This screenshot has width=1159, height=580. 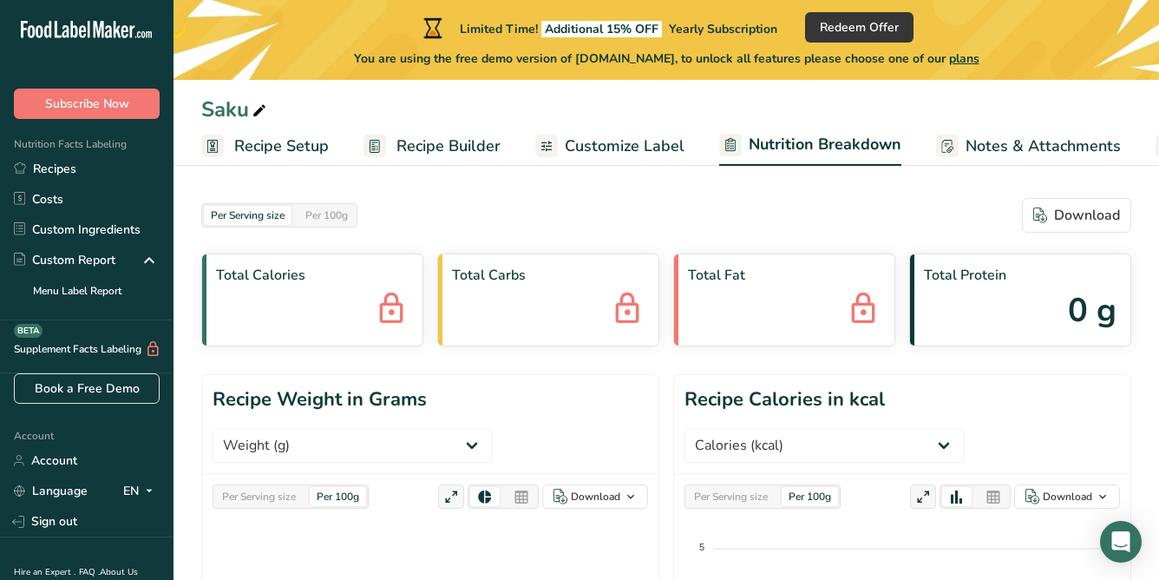 I want to click on h1: Recipe Calories in kcal, so click(x=784, y=399).